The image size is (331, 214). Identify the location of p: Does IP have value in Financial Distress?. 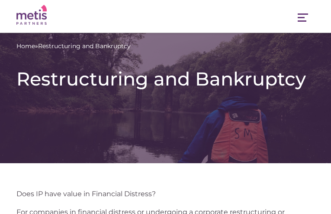
(166, 193).